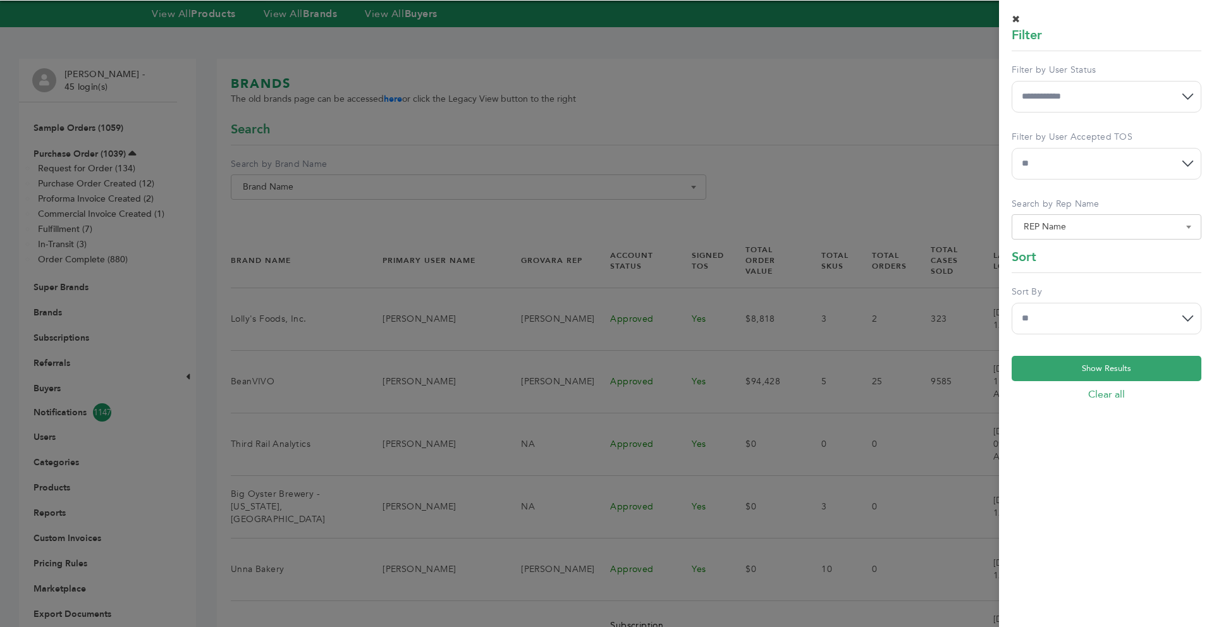 This screenshot has width=1214, height=627. I want to click on span: REP Name, so click(1107, 227).